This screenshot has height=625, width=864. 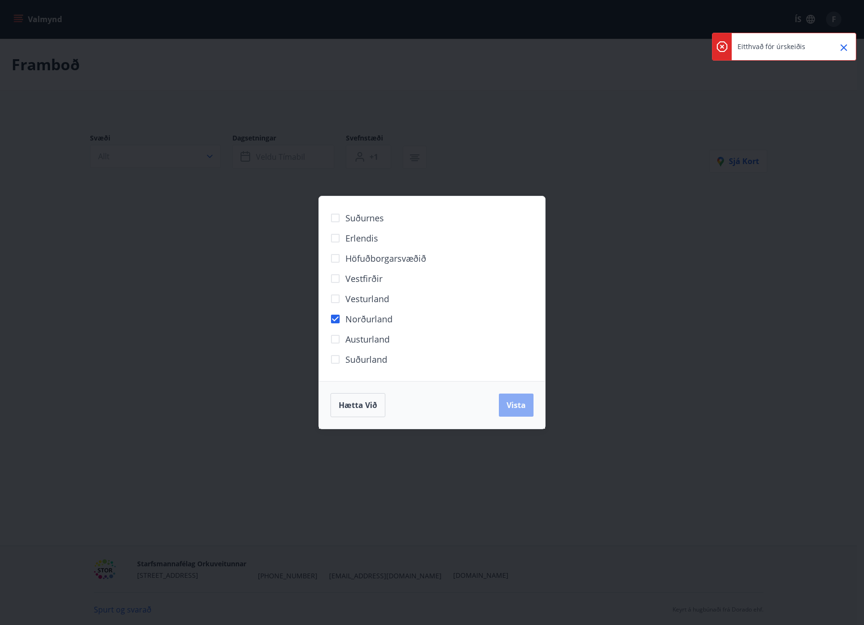 I want to click on span: Vestfirðir, so click(x=364, y=279).